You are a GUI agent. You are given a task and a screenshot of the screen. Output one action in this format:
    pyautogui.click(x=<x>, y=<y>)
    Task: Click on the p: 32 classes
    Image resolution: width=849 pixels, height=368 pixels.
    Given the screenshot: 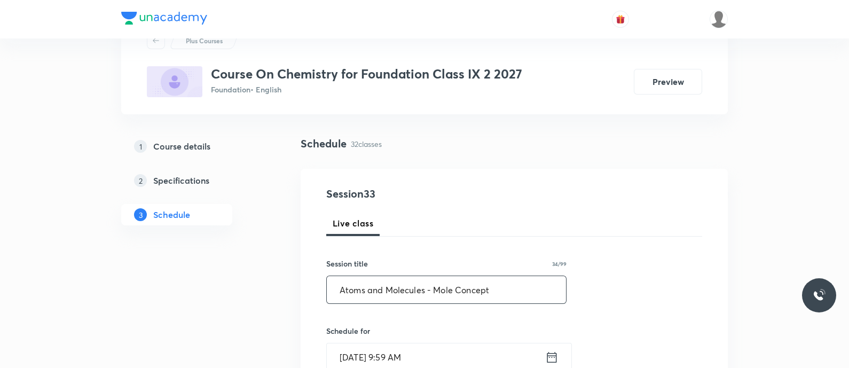 What is the action you would take?
    pyautogui.click(x=366, y=144)
    